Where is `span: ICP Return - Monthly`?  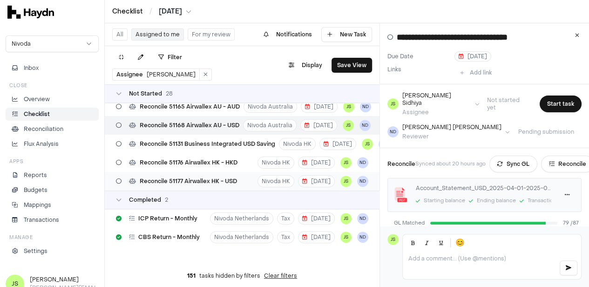 span: ICP Return - Monthly is located at coordinates (167, 218).